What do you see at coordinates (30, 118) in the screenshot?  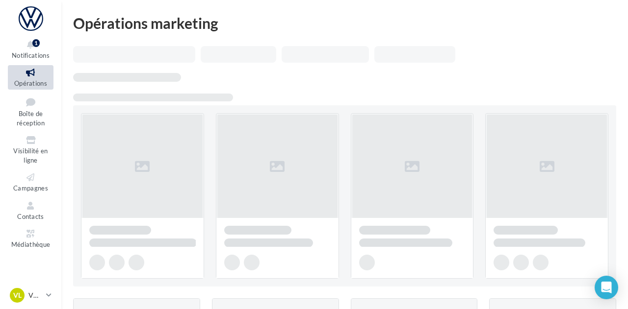 I see `span: Boîte de réception` at bounding box center [30, 118].